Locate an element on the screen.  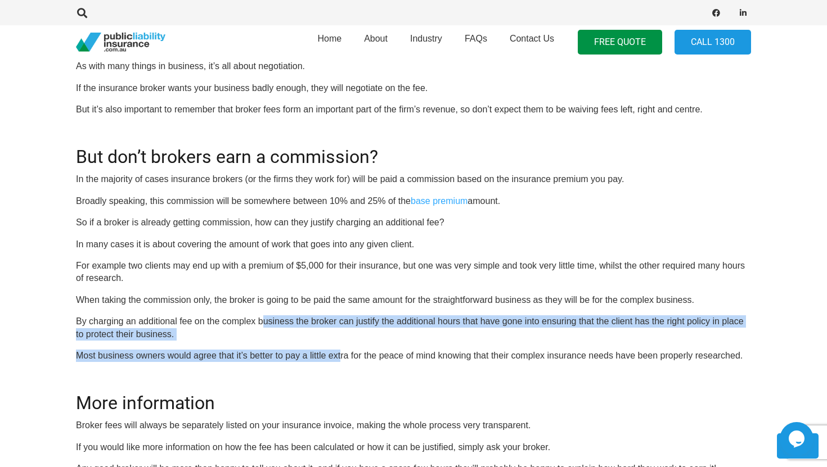
a: Contact Us is located at coordinates (531, 42).